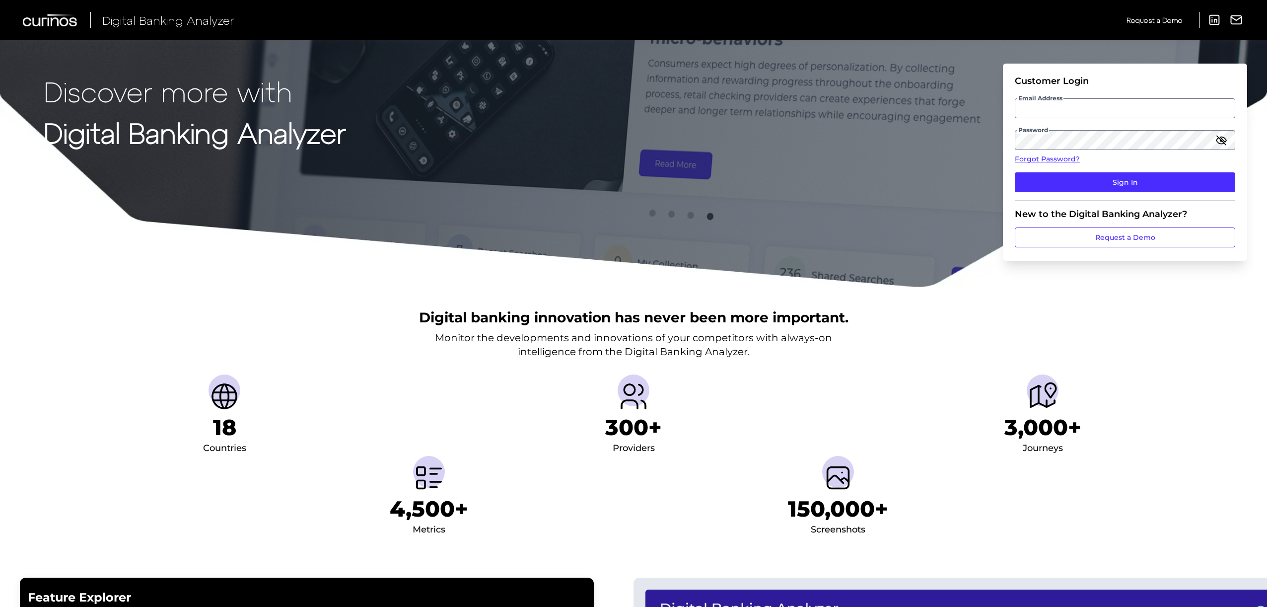 This screenshot has height=607, width=1267. What do you see at coordinates (1033, 130) in the screenshot?
I see `span: Password` at bounding box center [1033, 130].